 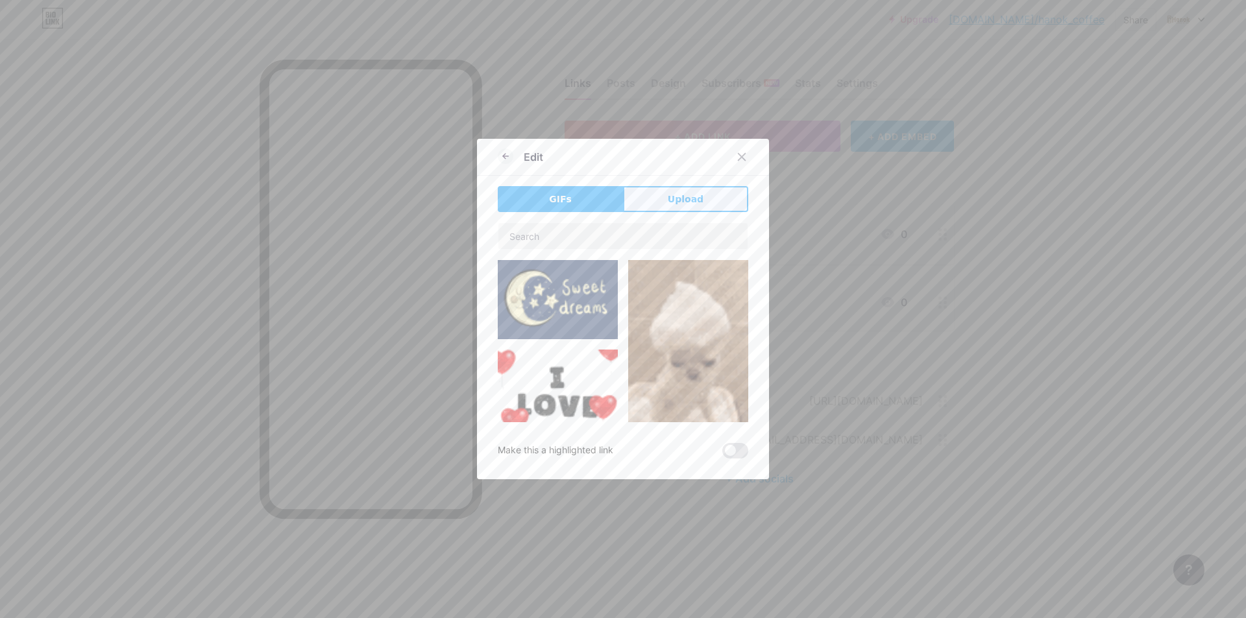 What do you see at coordinates (623, 236) in the screenshot?
I see `input: Search` at bounding box center [623, 236].